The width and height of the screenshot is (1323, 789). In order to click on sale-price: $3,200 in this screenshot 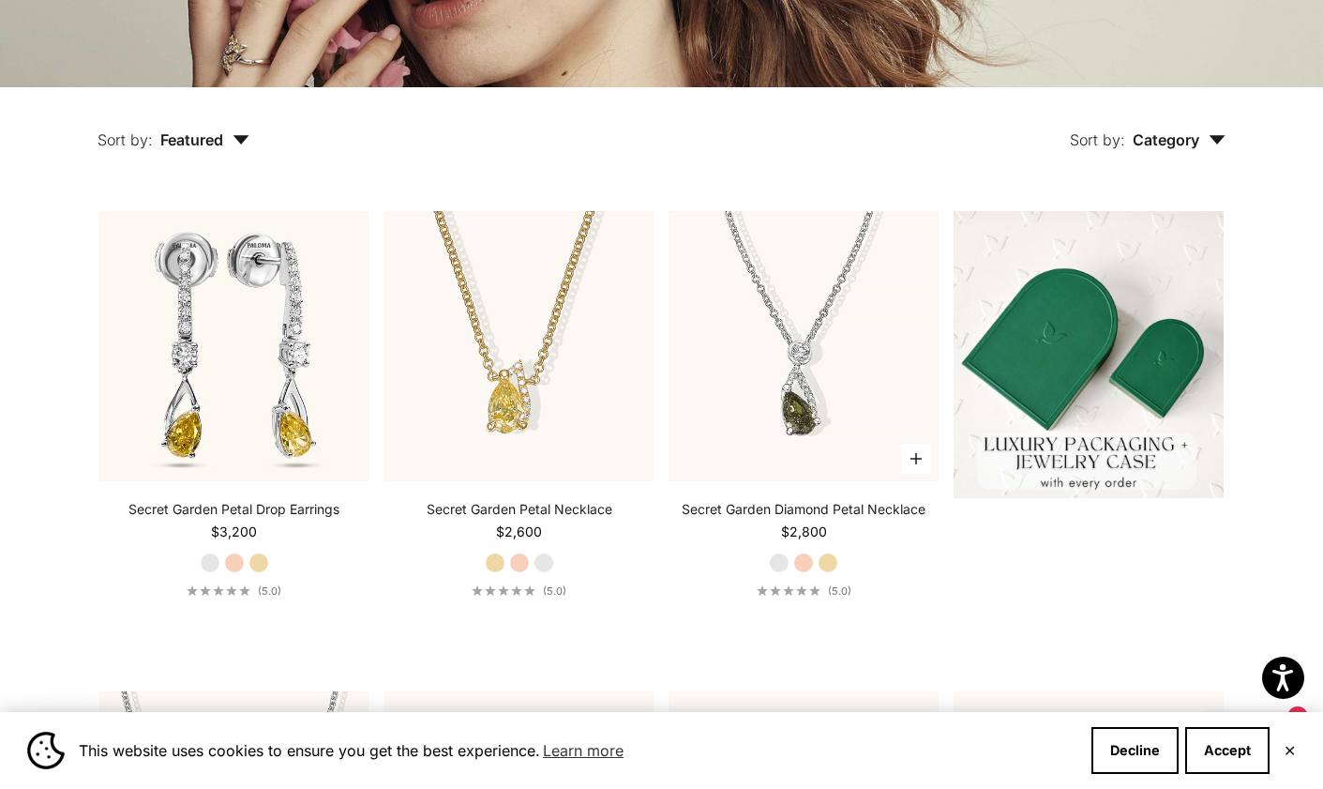, I will do `click(234, 532)`.